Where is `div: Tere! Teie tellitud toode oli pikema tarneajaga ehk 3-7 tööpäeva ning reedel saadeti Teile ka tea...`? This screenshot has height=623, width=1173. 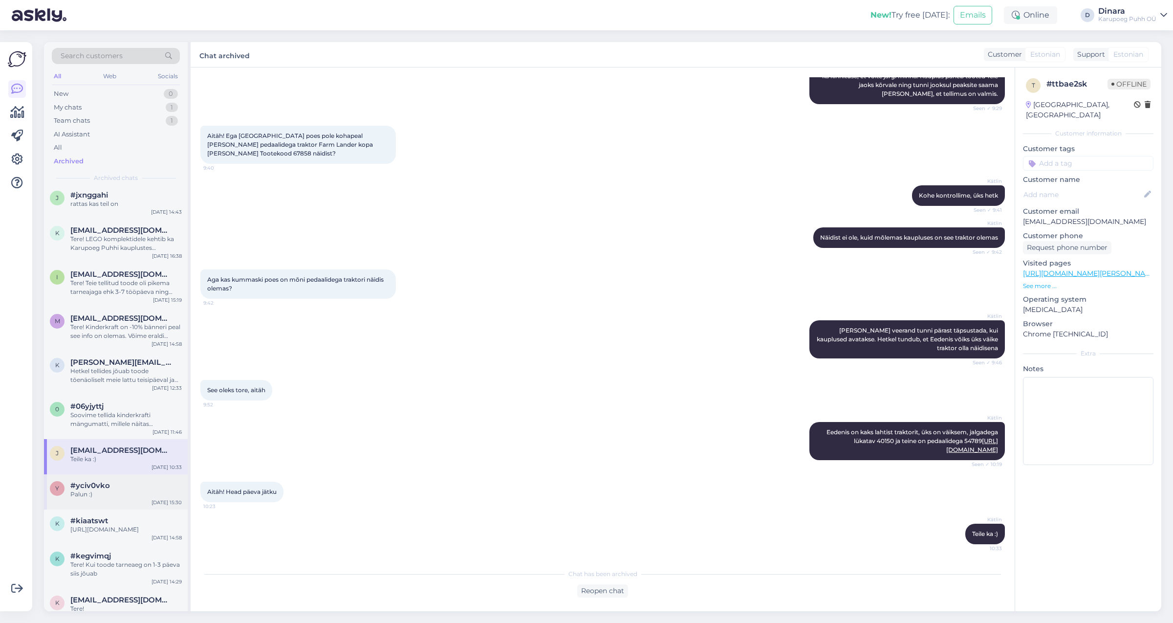 div: Tere! Teie tellitud toode oli pikema tarneajaga ehk 3-7 tööpäeva ning reedel saadeti Teile ka tea... is located at coordinates (126, 287).